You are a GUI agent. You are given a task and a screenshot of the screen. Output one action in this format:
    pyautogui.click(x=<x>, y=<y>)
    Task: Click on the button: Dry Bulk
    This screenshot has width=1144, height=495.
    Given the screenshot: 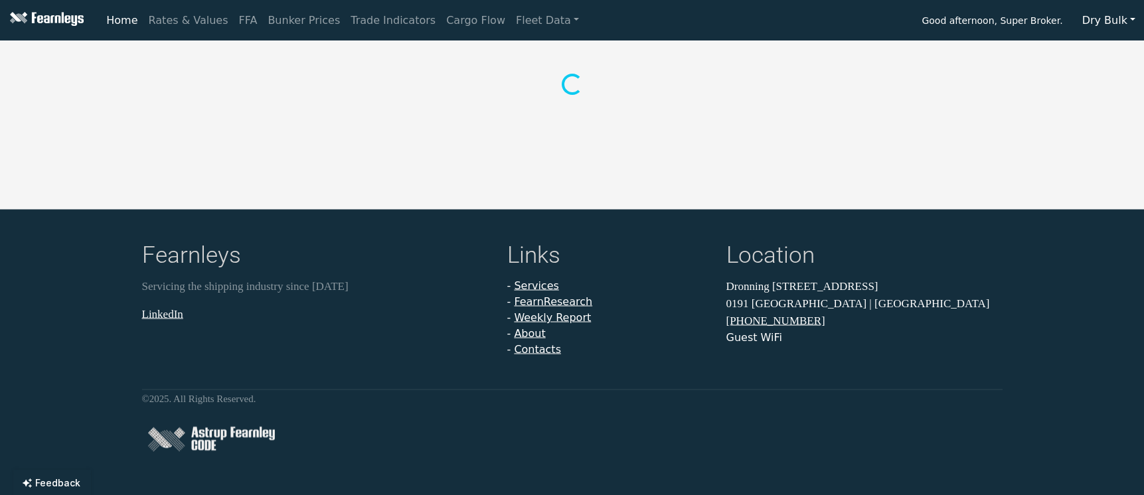 What is the action you would take?
    pyautogui.click(x=1108, y=21)
    